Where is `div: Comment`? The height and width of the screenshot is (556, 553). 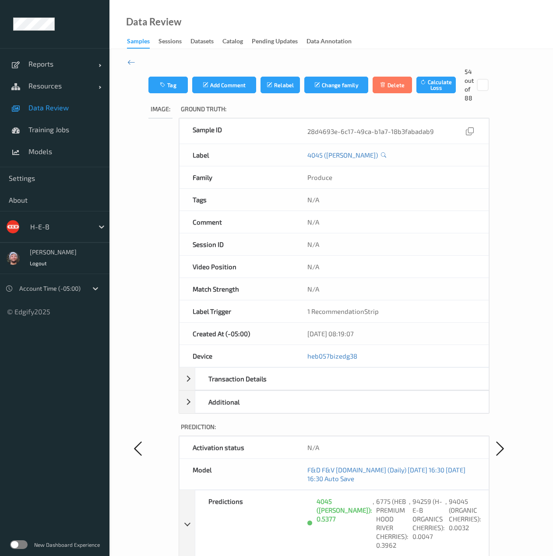
div: Comment is located at coordinates (237, 222).